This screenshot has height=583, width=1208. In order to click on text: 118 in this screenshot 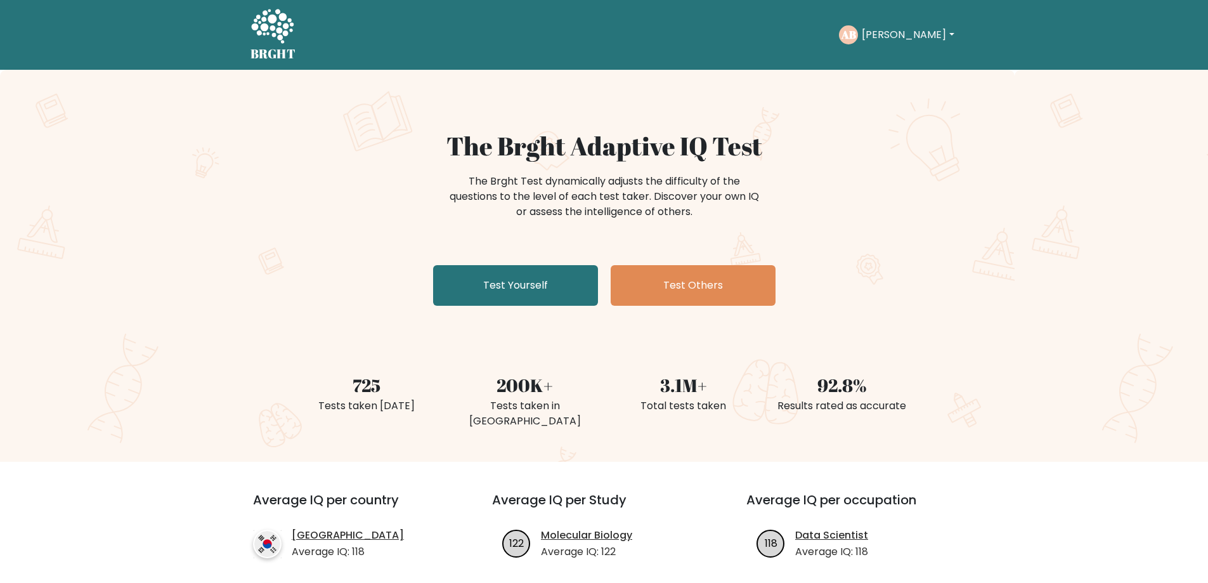, I will do `click(771, 542)`.